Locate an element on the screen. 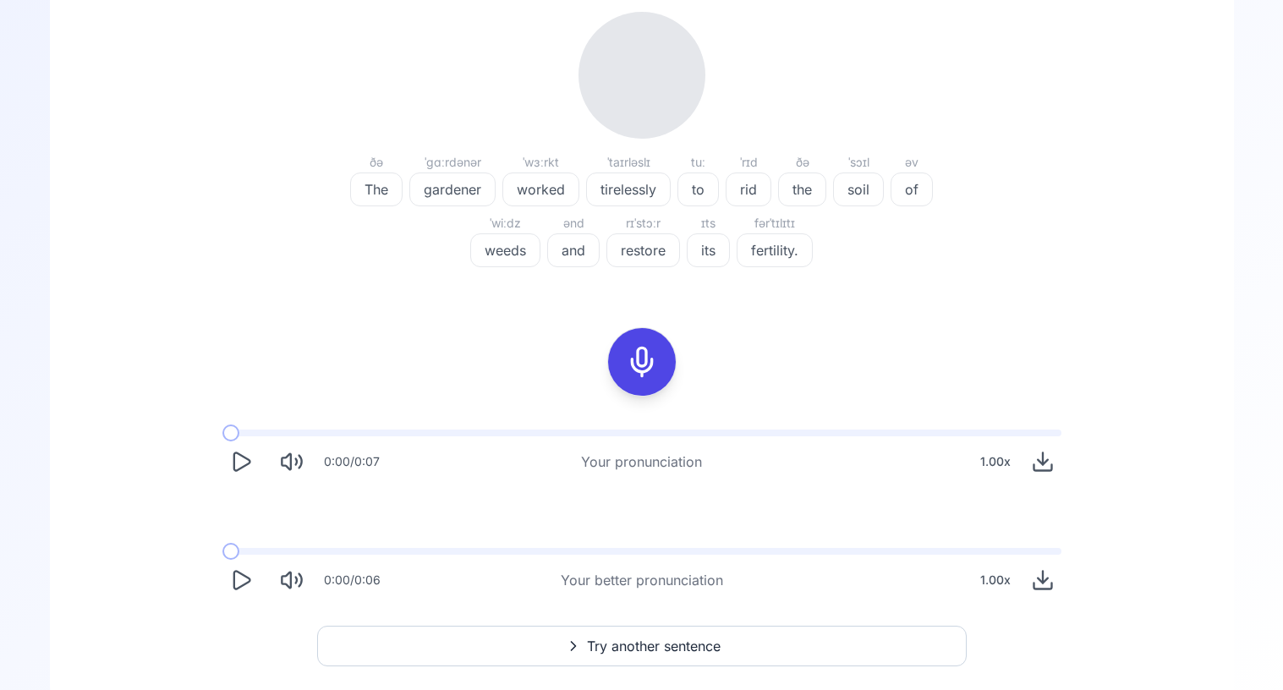  div: ɪts is located at coordinates (708, 223).